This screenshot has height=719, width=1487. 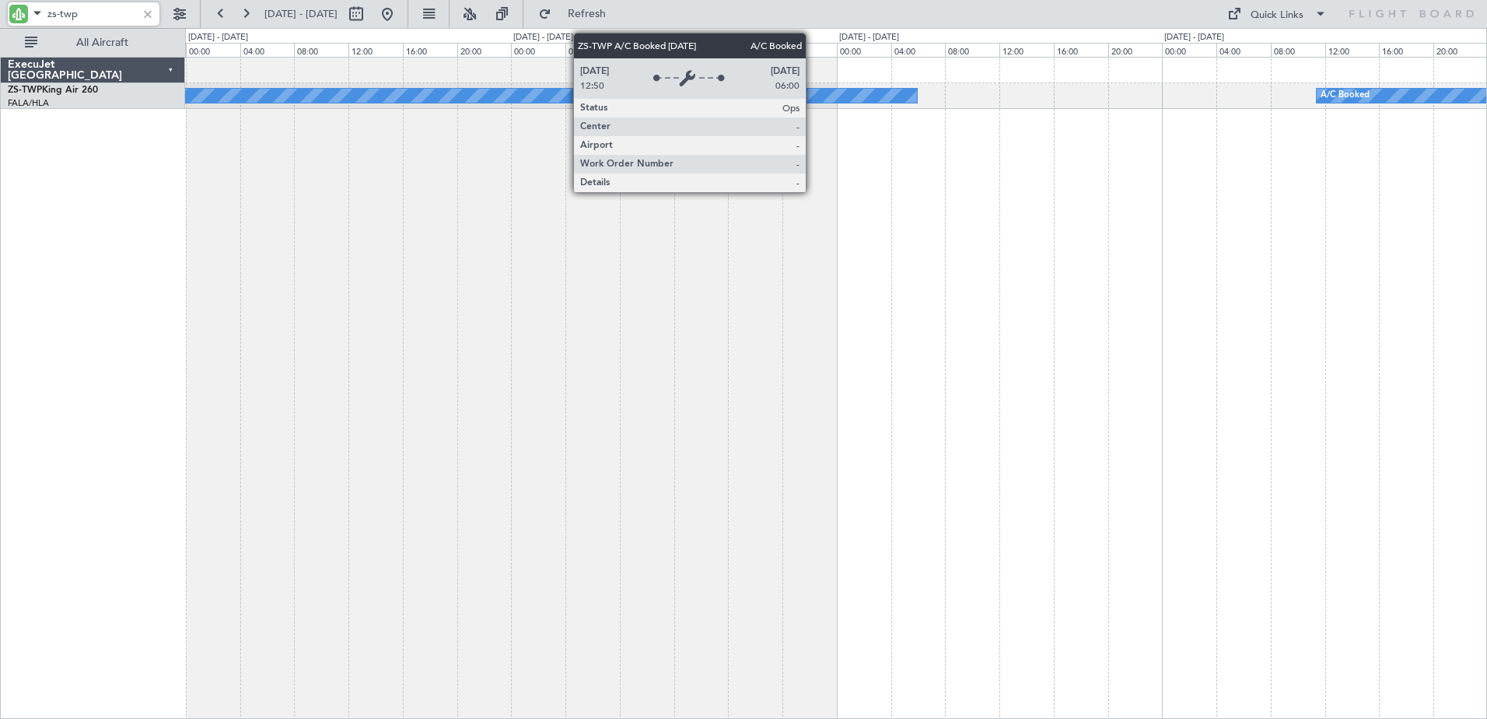 What do you see at coordinates (1345, 96) in the screenshot?
I see `div: A/C Booked` at bounding box center [1345, 96].